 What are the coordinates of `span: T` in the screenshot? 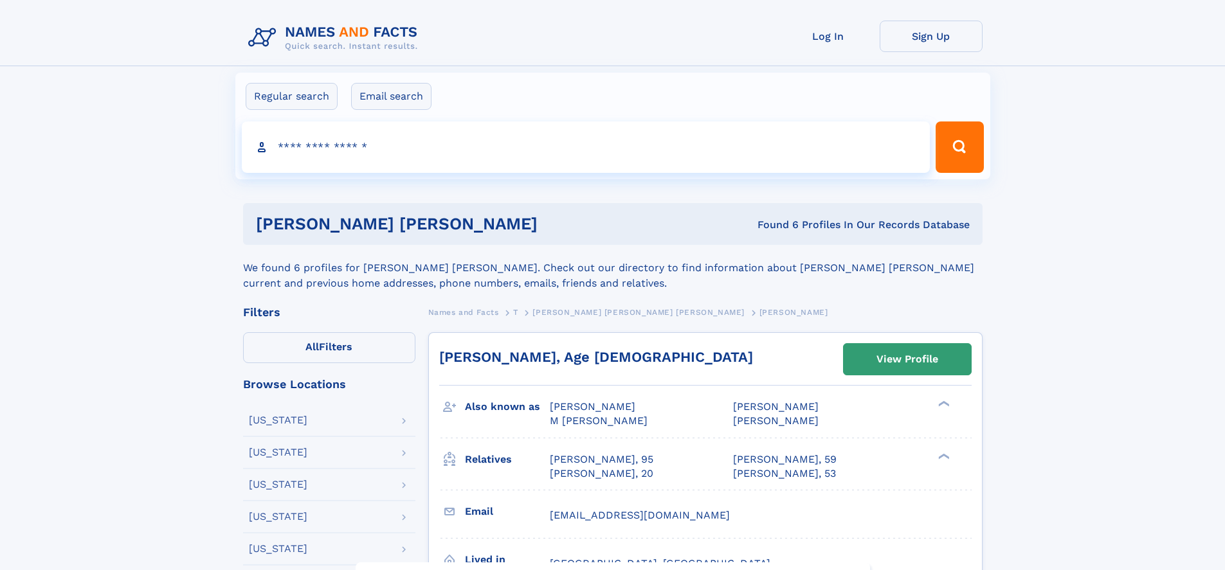 It's located at (516, 313).